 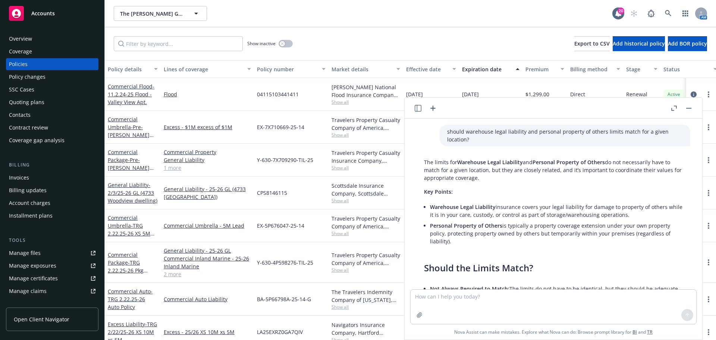 What do you see at coordinates (22, 89) in the screenshot?
I see `div: SSC Cases` at bounding box center [22, 89].